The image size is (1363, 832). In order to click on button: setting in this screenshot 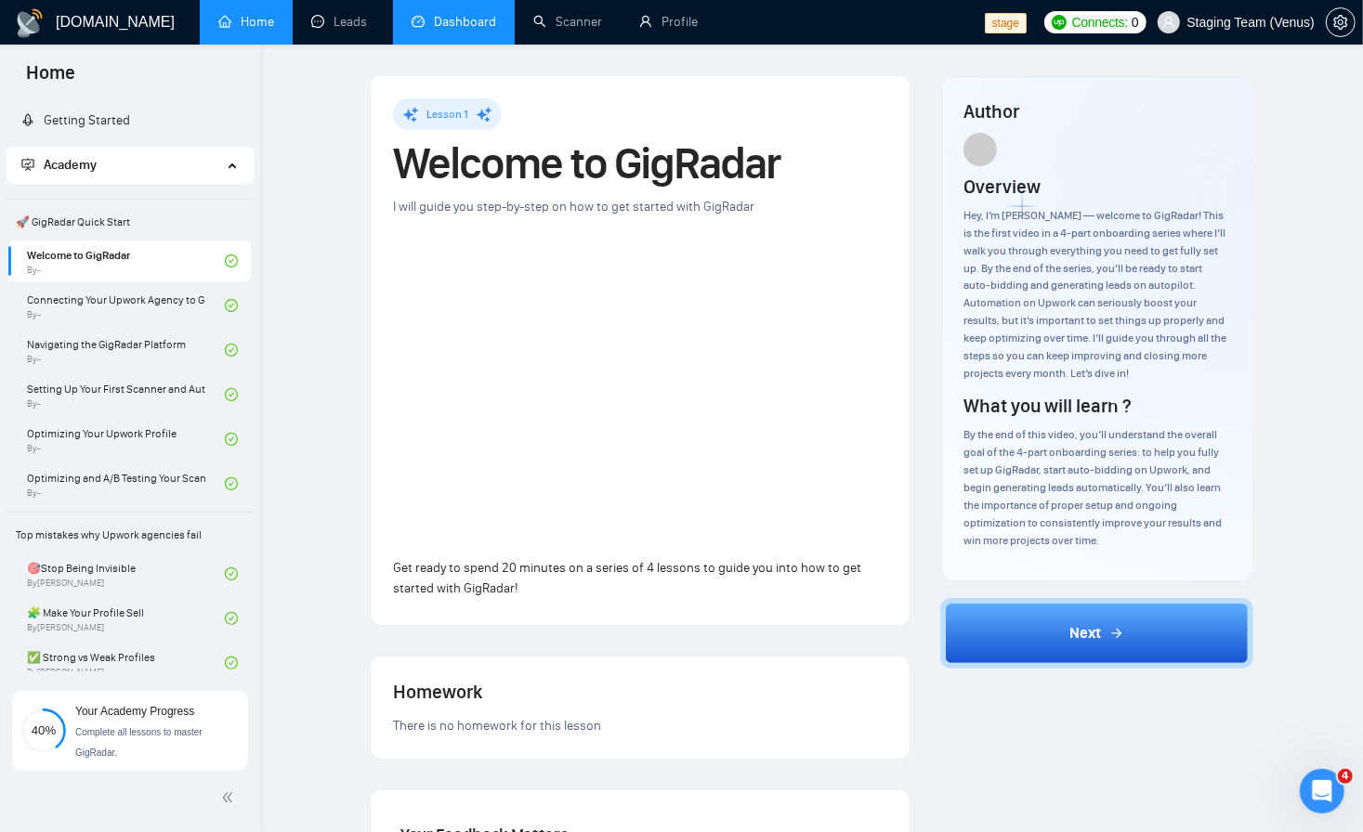, I will do `click(1340, 22)`.